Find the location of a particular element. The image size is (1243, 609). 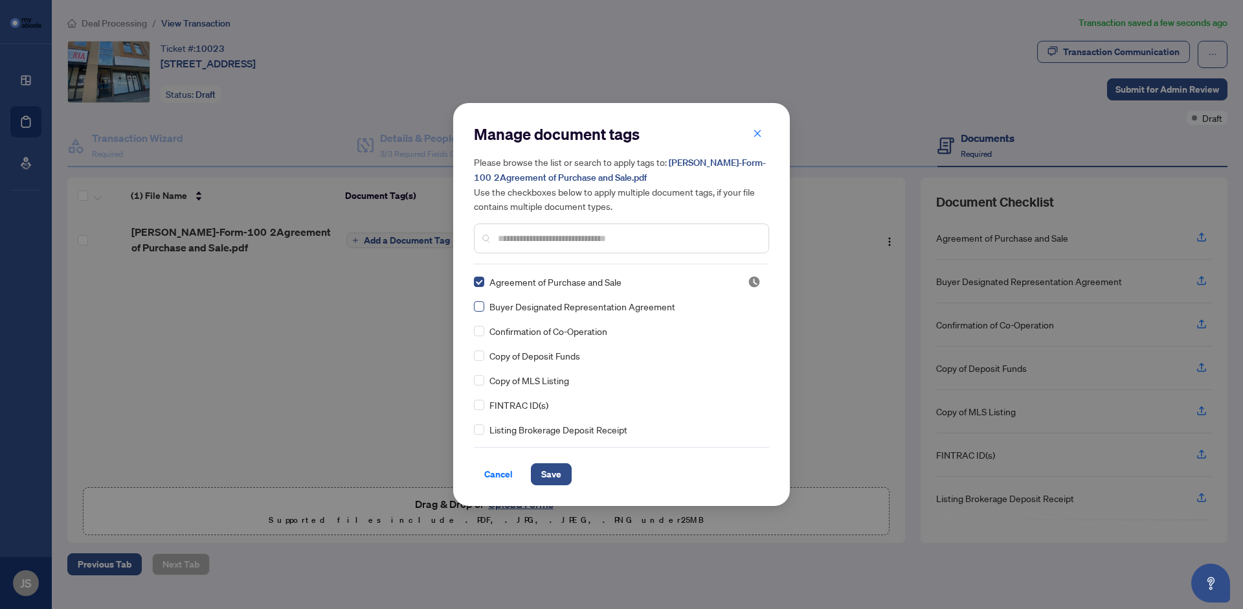

button: Open asap is located at coordinates (1211, 583).